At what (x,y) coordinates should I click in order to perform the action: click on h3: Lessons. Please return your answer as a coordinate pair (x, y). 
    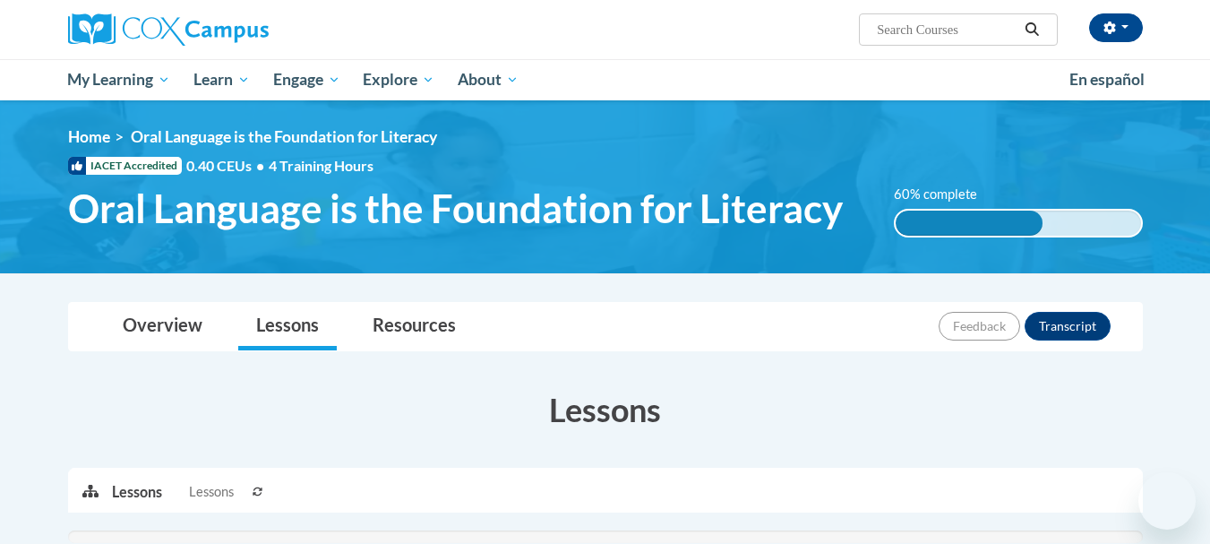
    Looking at the image, I should click on (606, 409).